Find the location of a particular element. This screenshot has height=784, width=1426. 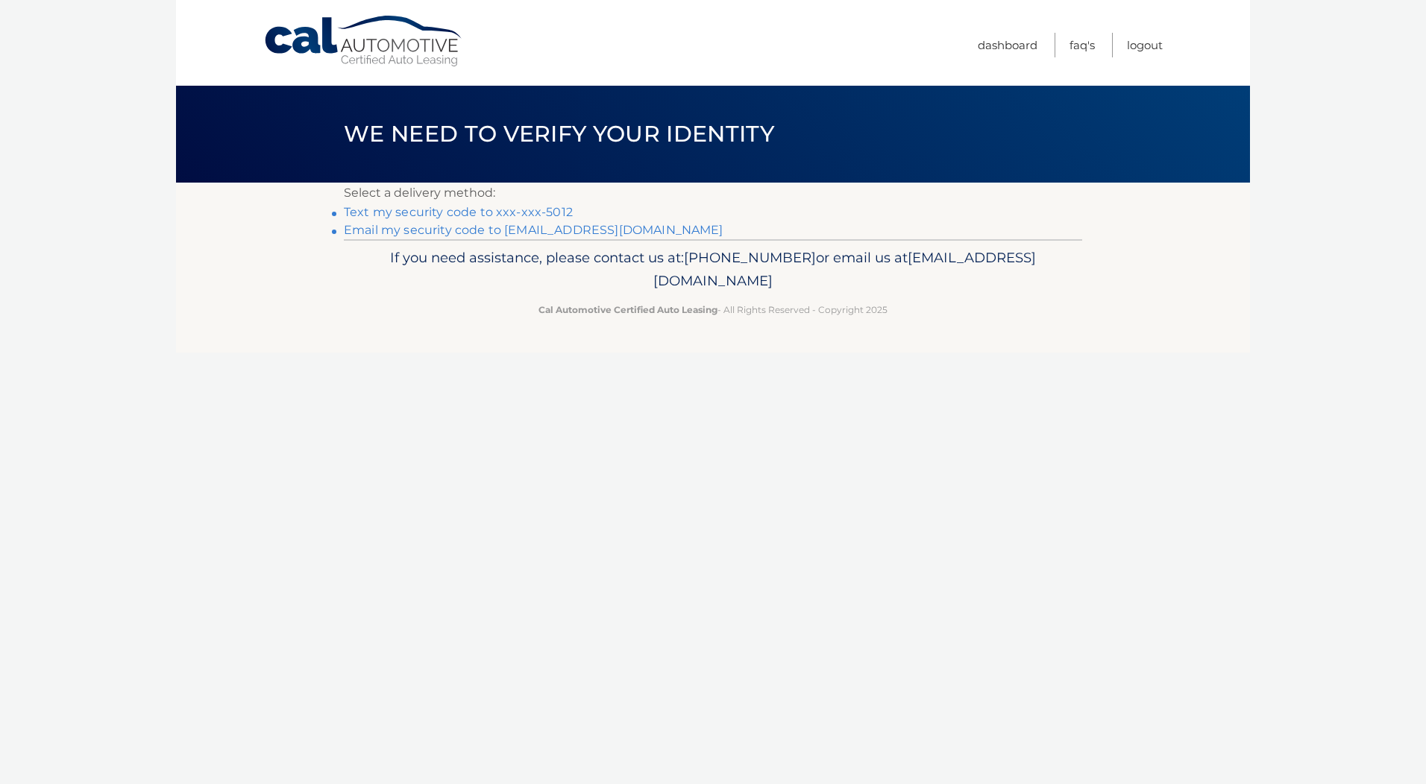

strong: Cal Automotive Certified Auto Leasing is located at coordinates (628, 309).